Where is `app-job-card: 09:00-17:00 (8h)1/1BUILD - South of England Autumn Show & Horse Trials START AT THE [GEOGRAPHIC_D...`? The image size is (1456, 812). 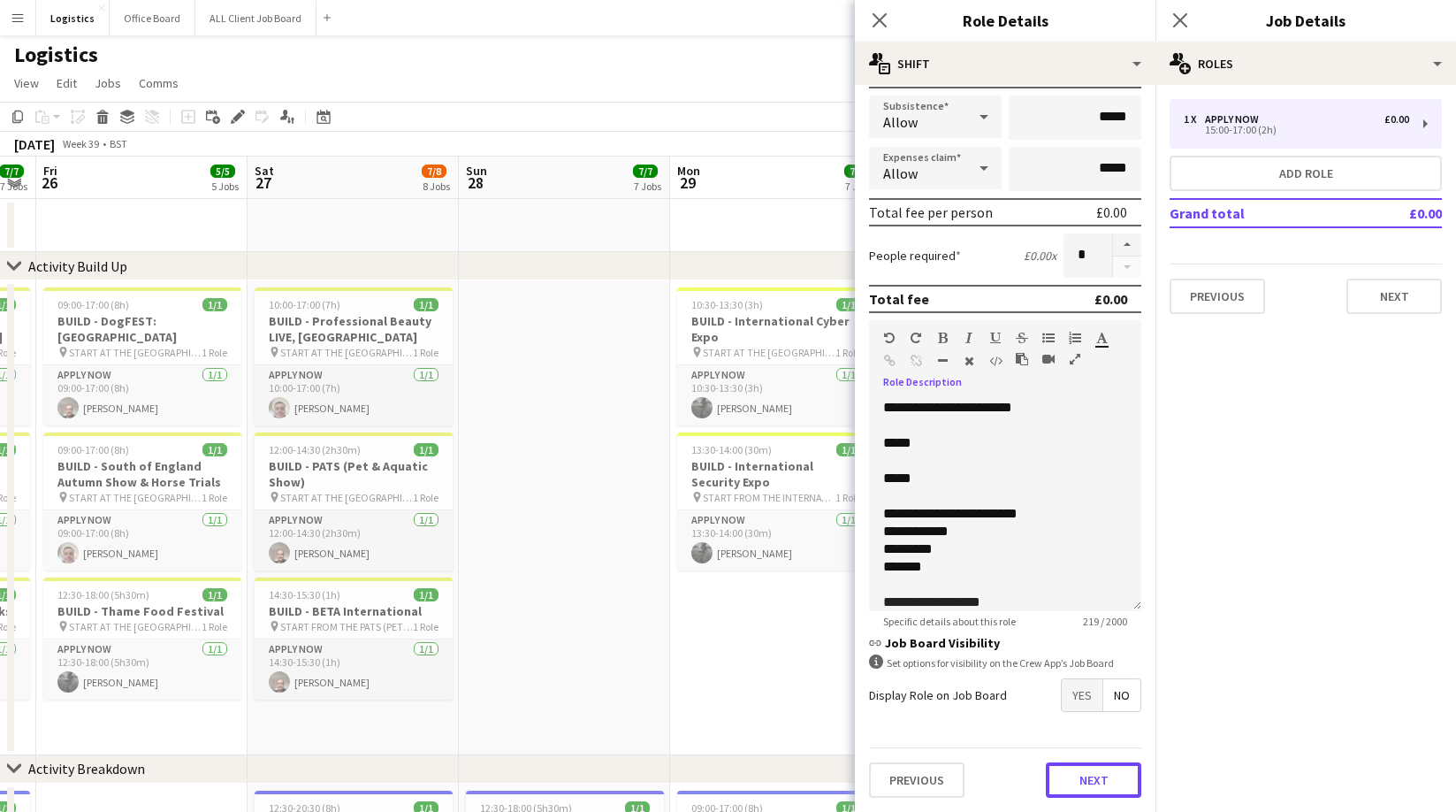 app-job-card: 09:00-17:00 (8h)1/1BUILD - South of England Autumn Show & Horse Trials START AT THE [GEOGRAPHIC_D... is located at coordinates (142, 501).